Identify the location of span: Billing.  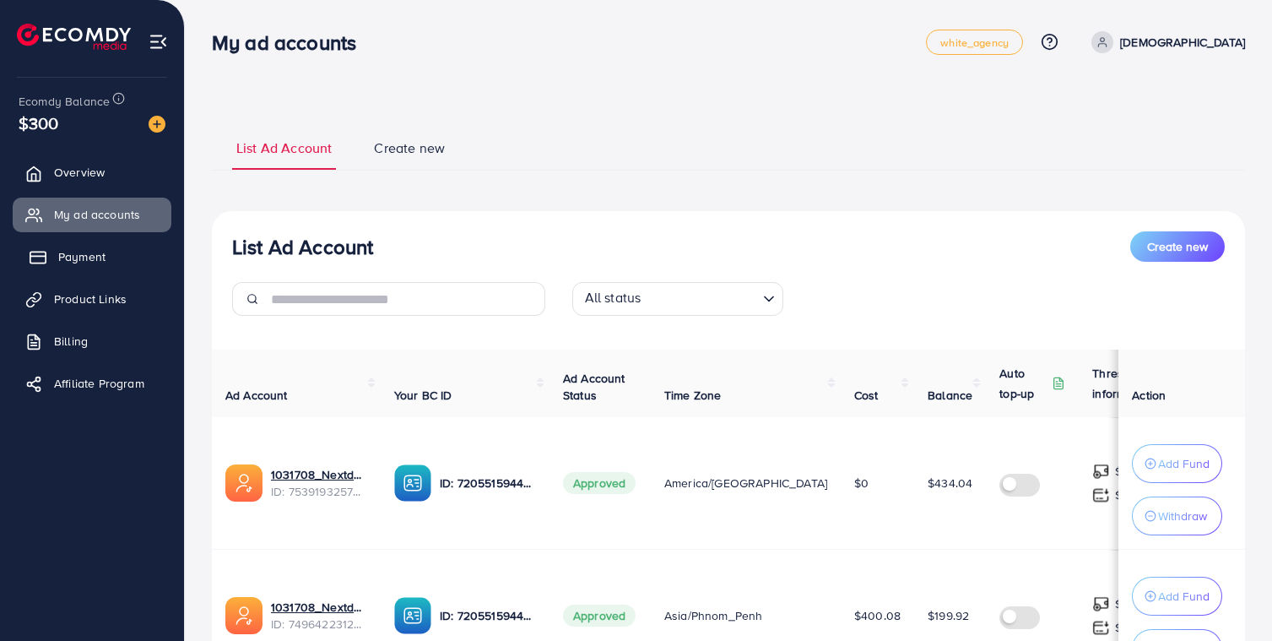
(71, 341).